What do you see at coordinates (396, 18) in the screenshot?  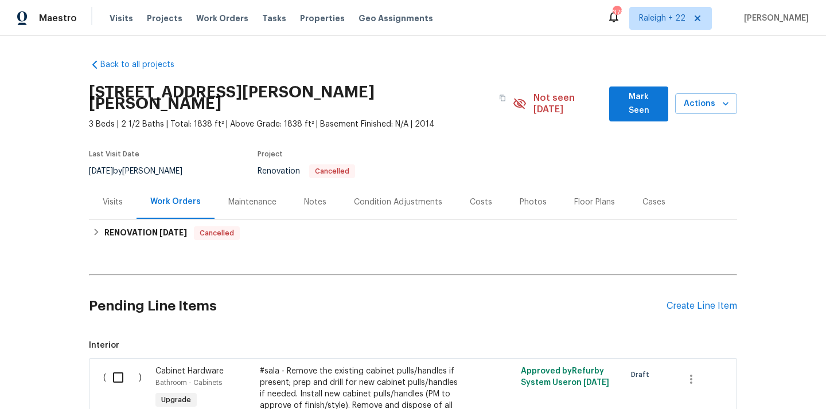 I see `span: Geo Assignments` at bounding box center [396, 18].